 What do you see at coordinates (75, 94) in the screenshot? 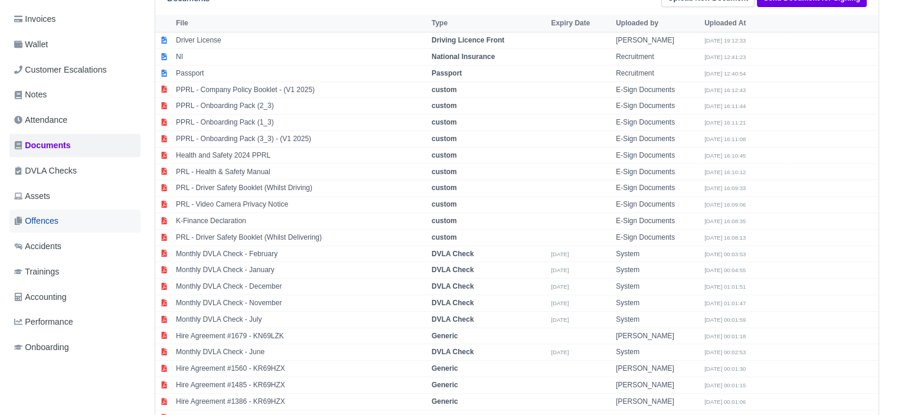
I see `a: Notes` at bounding box center [75, 94].